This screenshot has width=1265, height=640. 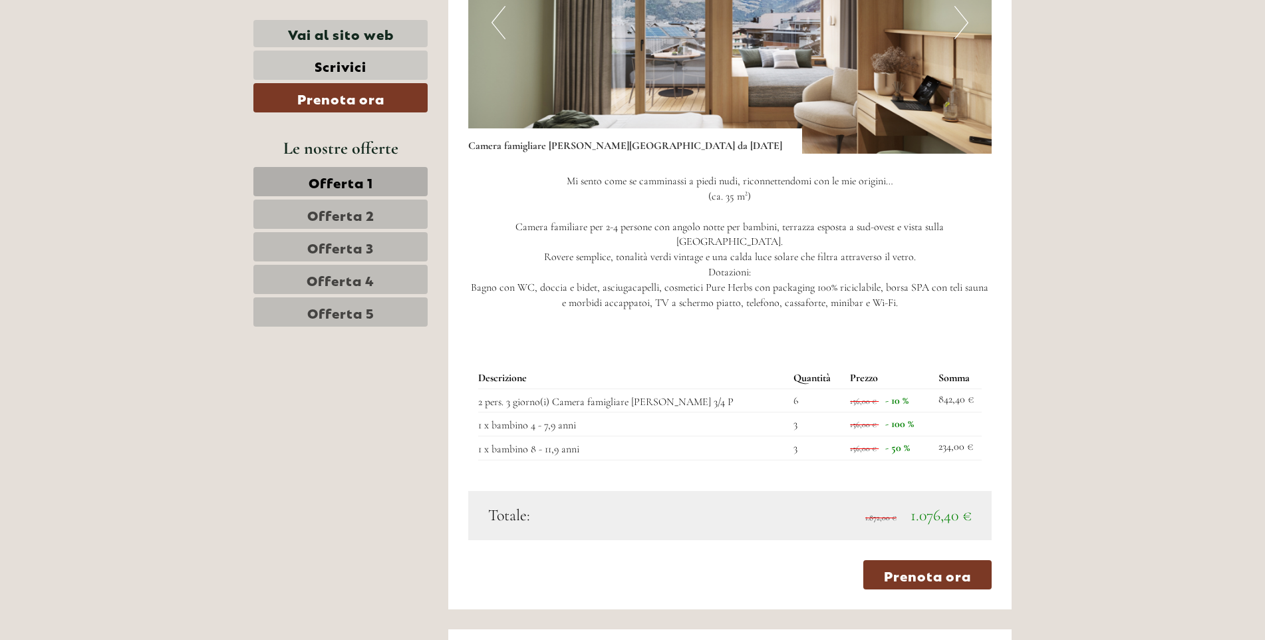 I want to click on span: Offerta 5, so click(x=341, y=312).